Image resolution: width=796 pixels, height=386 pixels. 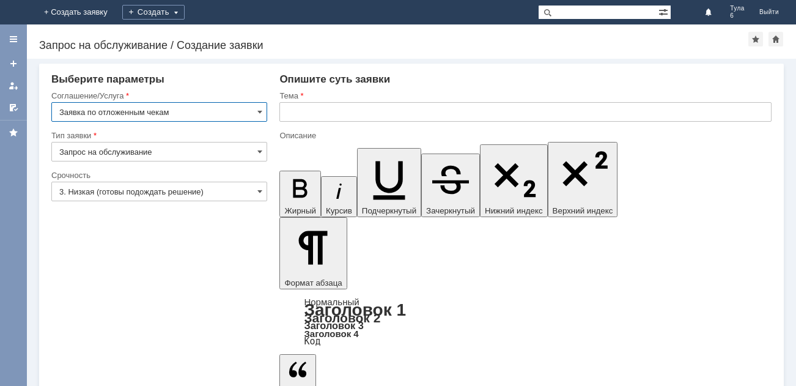 I want to click on div: Срочность, so click(x=158, y=175).